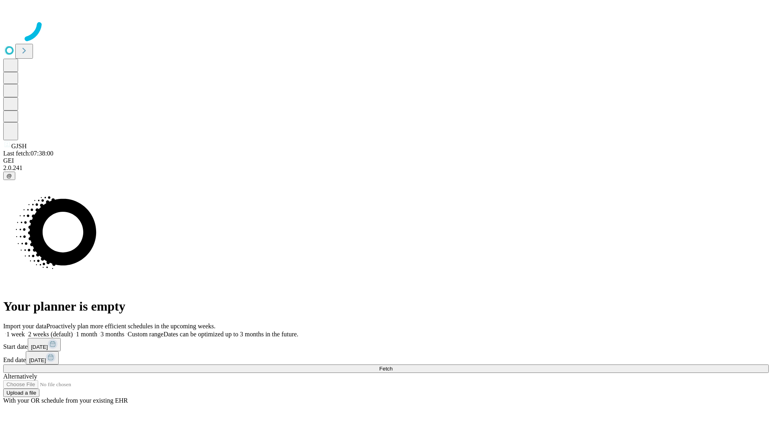 The width and height of the screenshot is (772, 434). Describe the element at coordinates (28, 153) in the screenshot. I see `span: Last fetch: 07:38:00` at that location.